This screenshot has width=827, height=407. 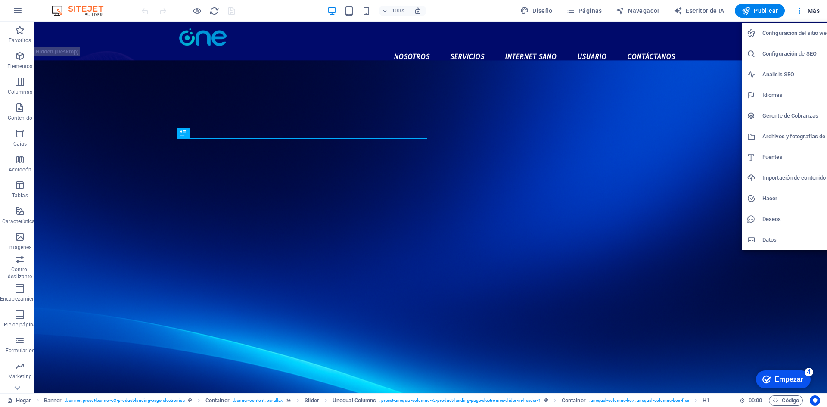 What do you see at coordinates (772, 95) in the screenshot?
I see `font: Idiomas` at bounding box center [772, 95].